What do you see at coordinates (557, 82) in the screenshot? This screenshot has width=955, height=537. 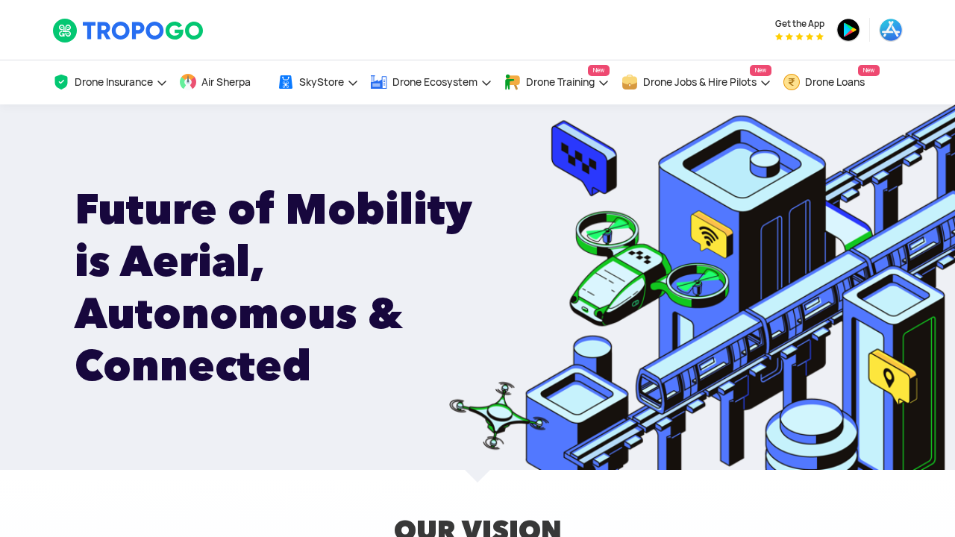 I see `a: Drone TrainingNew` at bounding box center [557, 82].